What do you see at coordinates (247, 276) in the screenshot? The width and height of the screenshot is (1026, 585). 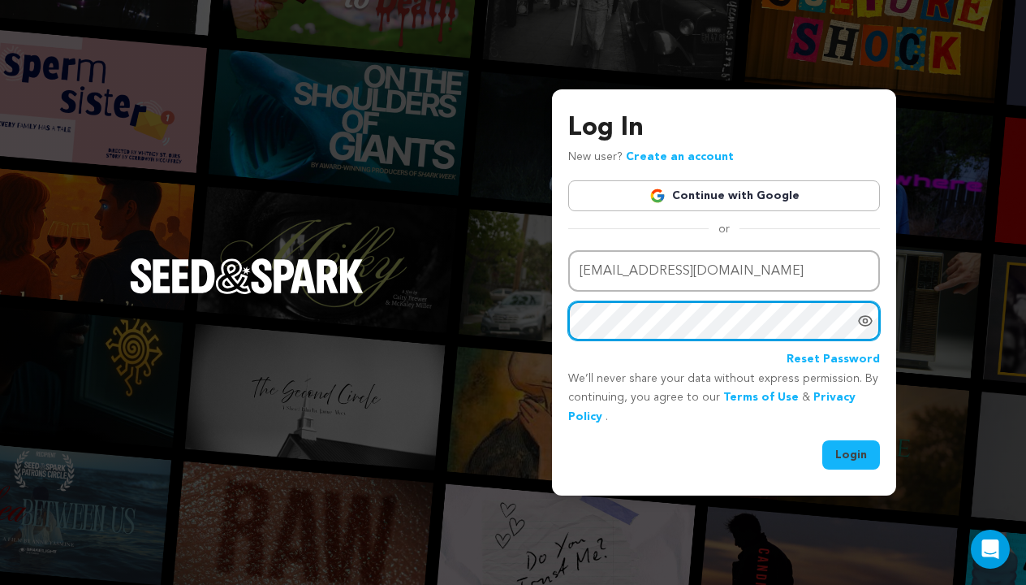 I see `img: Seed&Spark Logo` at bounding box center [247, 276].